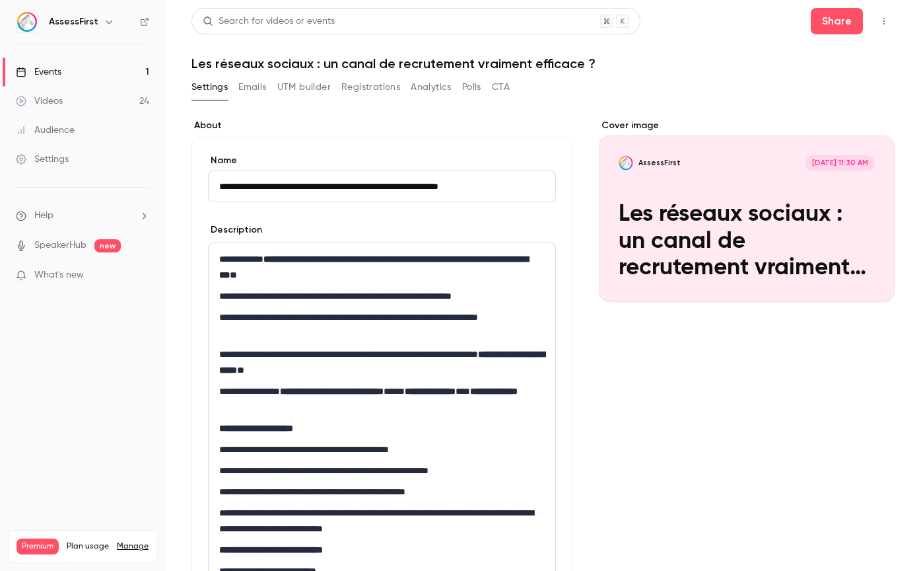  Describe the element at coordinates (747, 210) in the screenshot. I see `section: Cover image` at that location.